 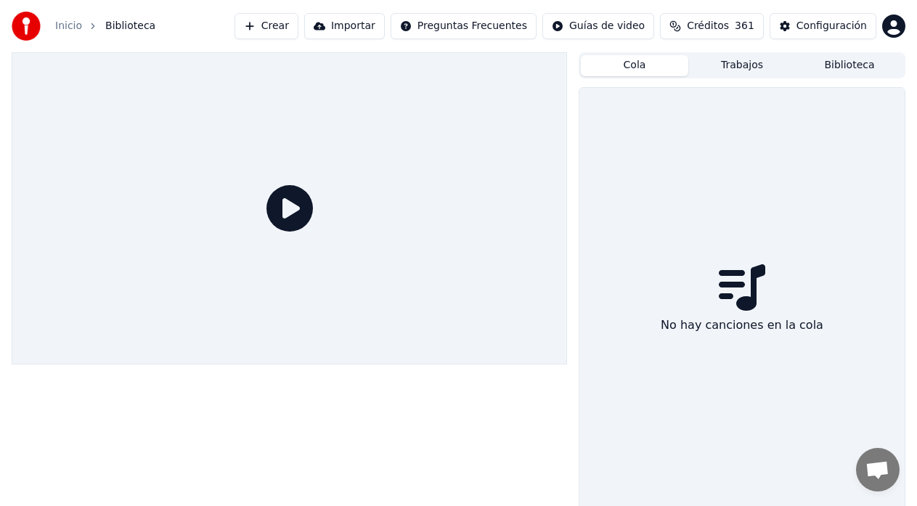 I want to click on button: Crear, so click(x=267, y=26).